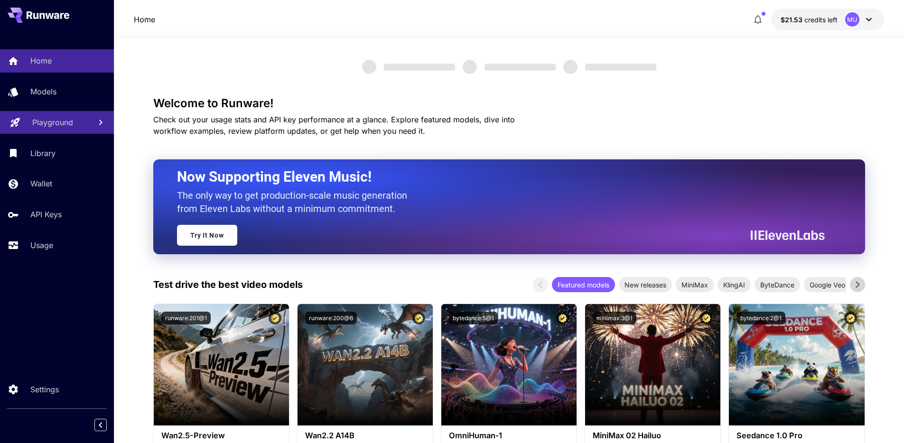 This screenshot has height=443, width=904. Describe the element at coordinates (334, 125) in the screenshot. I see `span: Check out your usage stats and API key performance at a glance. Explore featured models, dive int...` at that location.